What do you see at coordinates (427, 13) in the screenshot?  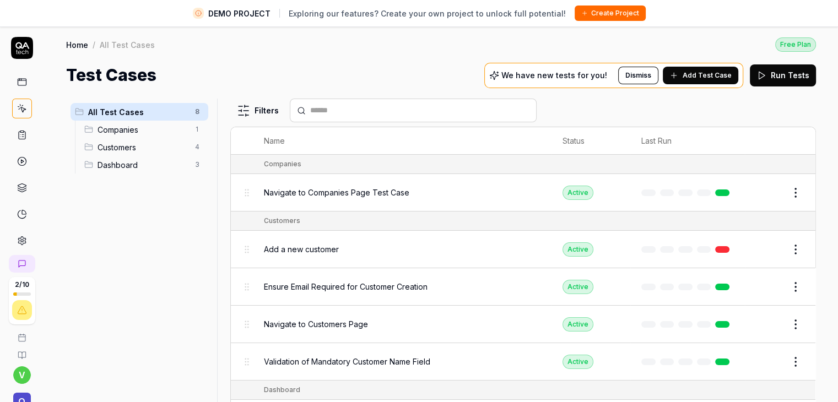 I see `span: Exploring our features? Create your own project to unlock full potential!` at bounding box center [427, 13].